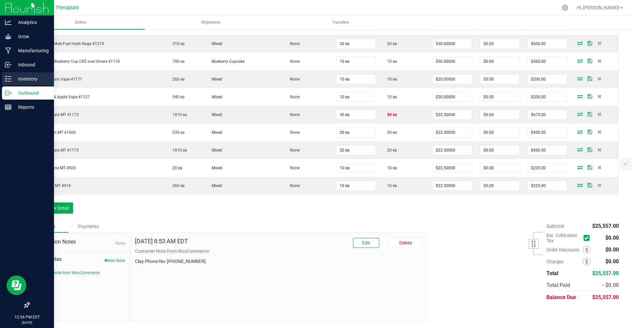 The width and height of the screenshot is (632, 328). I want to click on span: 10 ea, so click(390, 97).